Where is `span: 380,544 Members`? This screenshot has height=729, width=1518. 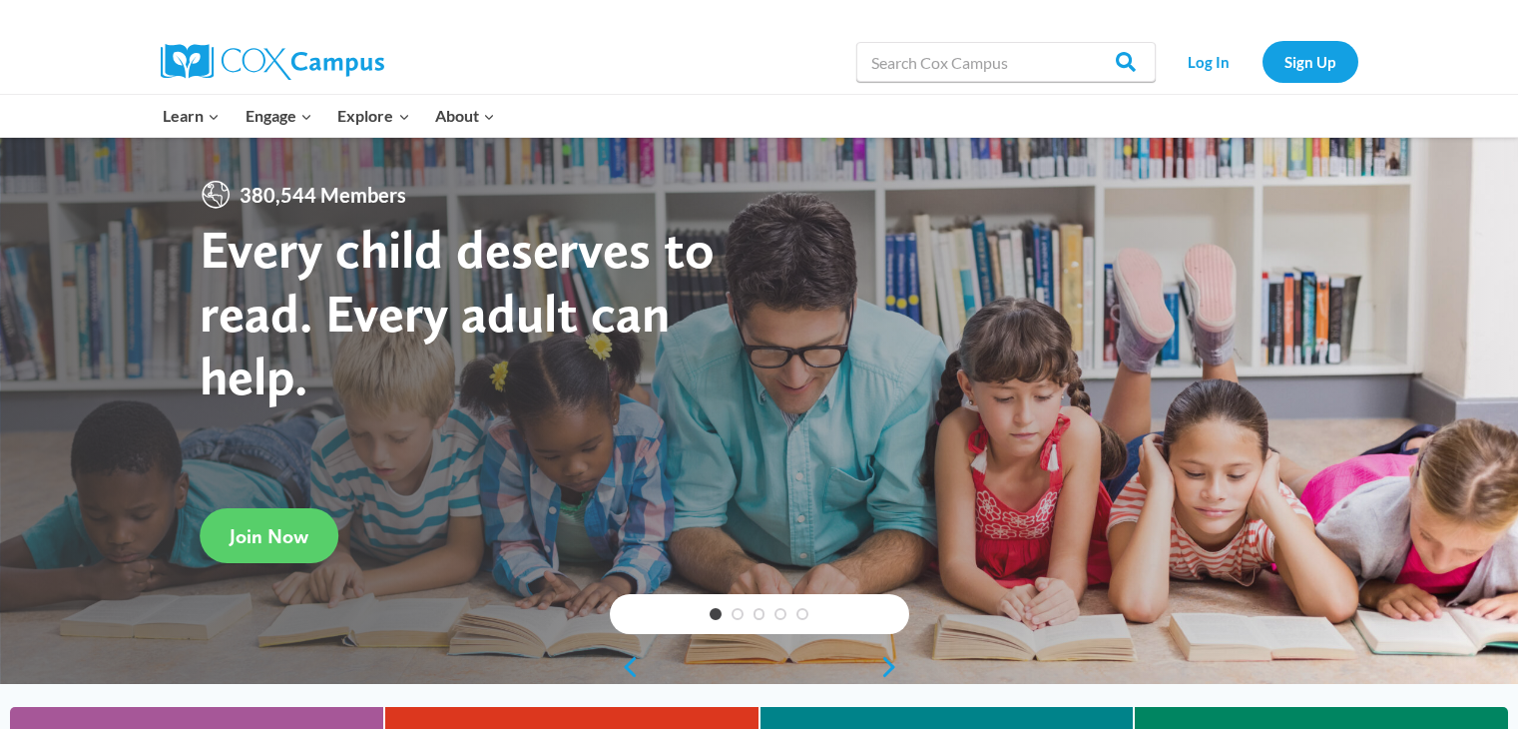
span: 380,544 Members is located at coordinates (322, 195).